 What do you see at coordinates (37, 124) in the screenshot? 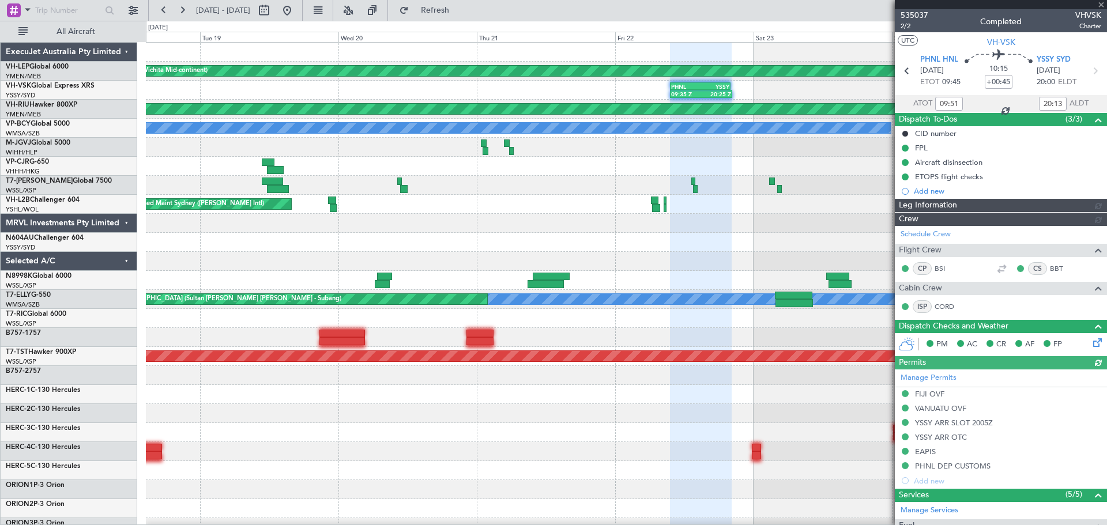
I see `a: VP-BCYGlobal 5000` at bounding box center [37, 124].